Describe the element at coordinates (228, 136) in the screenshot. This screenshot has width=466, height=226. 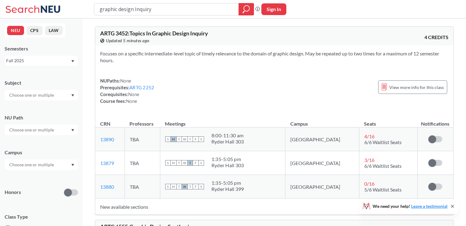
I see `div: 8:00 - 11:30 am` at that location.